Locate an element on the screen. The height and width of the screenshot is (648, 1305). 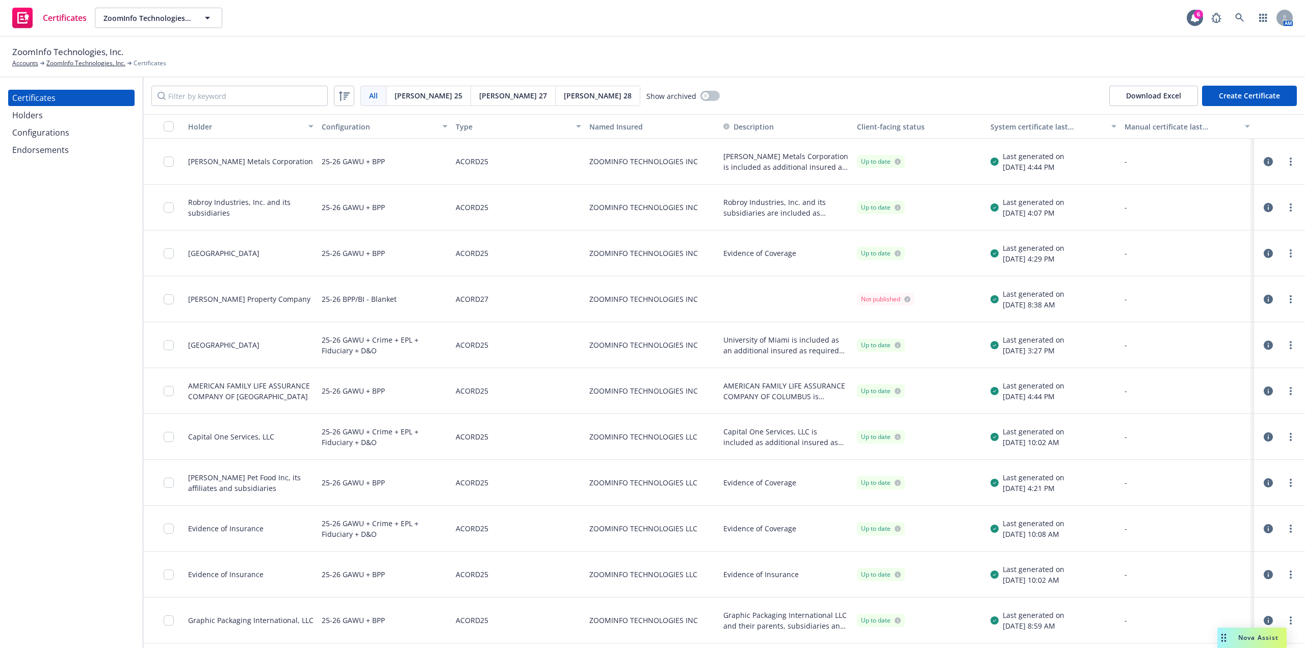
button: ZoomInfo Technologies, Inc. is located at coordinates (159, 18).